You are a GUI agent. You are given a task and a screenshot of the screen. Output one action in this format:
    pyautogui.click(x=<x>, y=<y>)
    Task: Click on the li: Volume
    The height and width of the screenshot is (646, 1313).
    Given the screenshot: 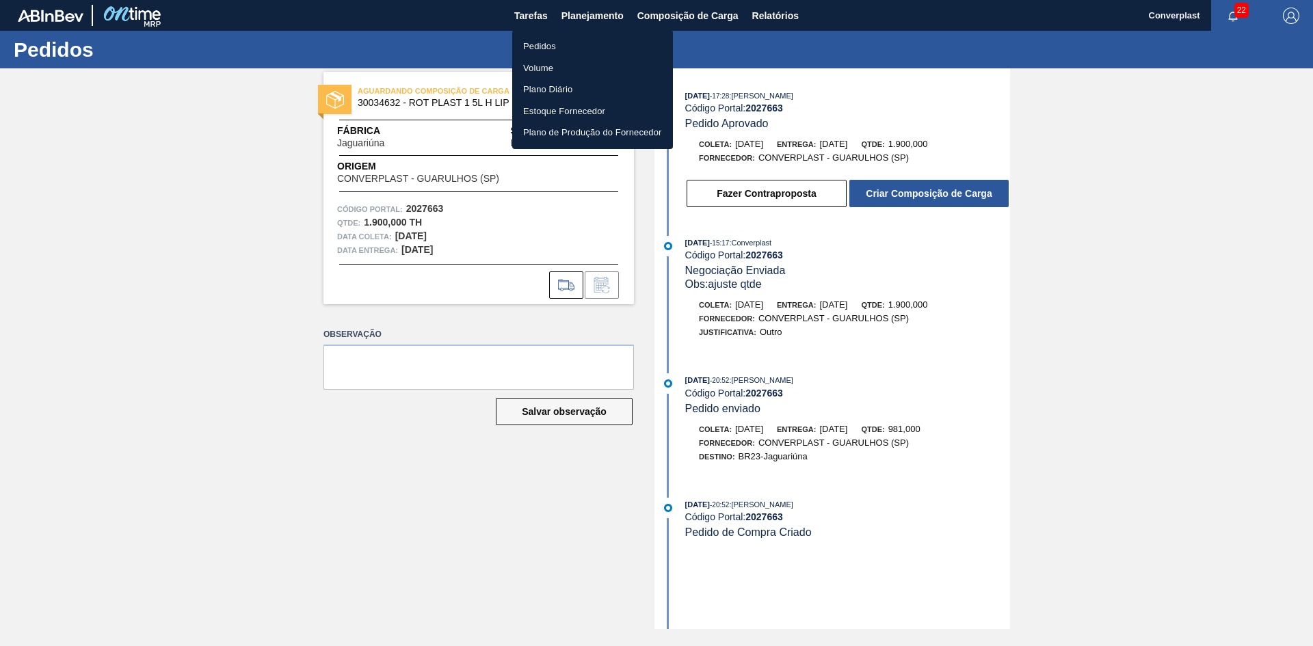 What is the action you would take?
    pyautogui.click(x=592, y=68)
    